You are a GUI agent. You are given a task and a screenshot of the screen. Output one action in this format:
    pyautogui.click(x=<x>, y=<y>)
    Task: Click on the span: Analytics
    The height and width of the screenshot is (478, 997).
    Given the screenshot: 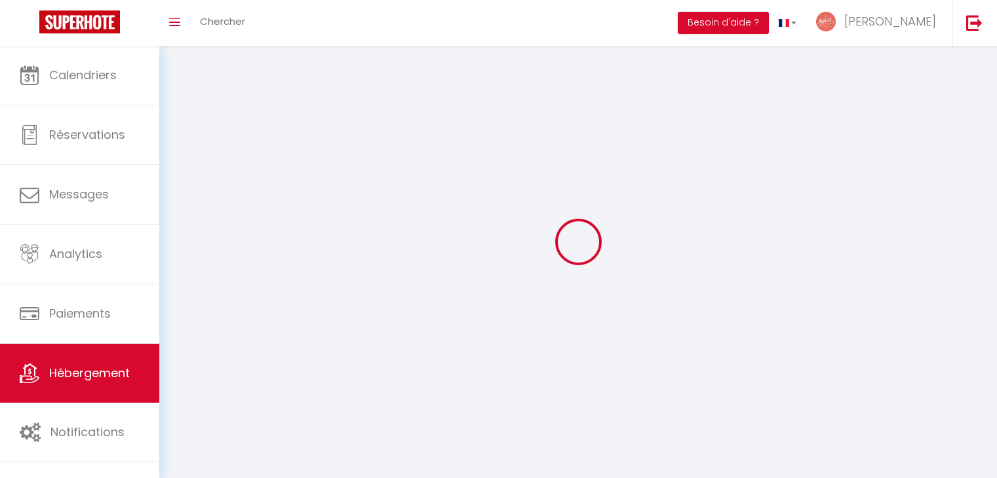 What is the action you would take?
    pyautogui.click(x=75, y=254)
    